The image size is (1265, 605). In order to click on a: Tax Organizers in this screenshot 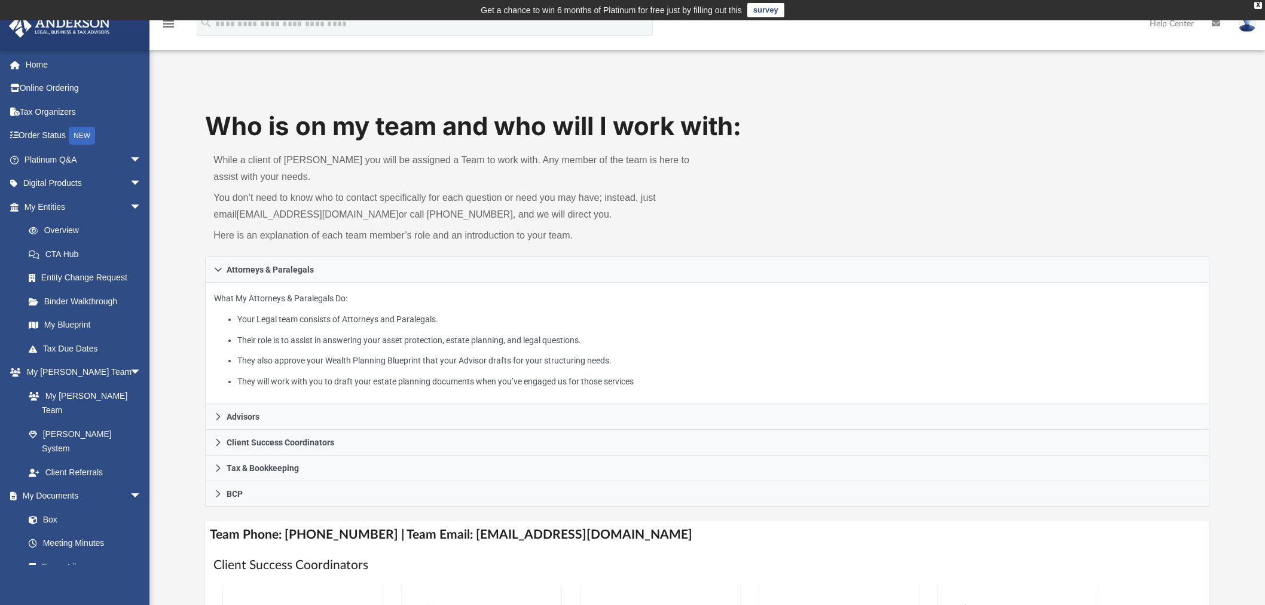, I will do `click(84, 112)`.